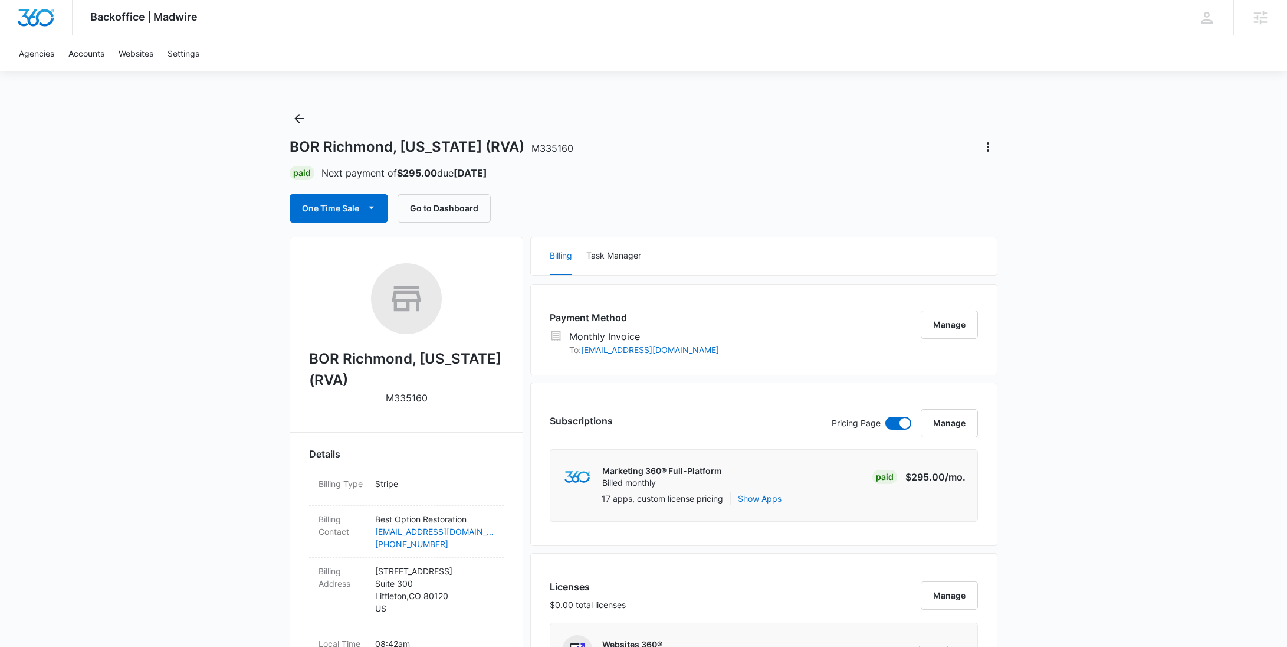 The width and height of the screenshot is (1287, 647). What do you see at coordinates (183, 53) in the screenshot?
I see `a: Settings` at bounding box center [183, 53].